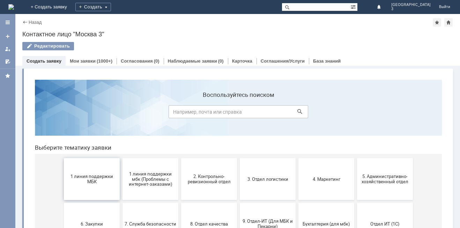  Describe the element at coordinates (192, 61) in the screenshot. I see `a: Наблюдаемые заявки` at that location.